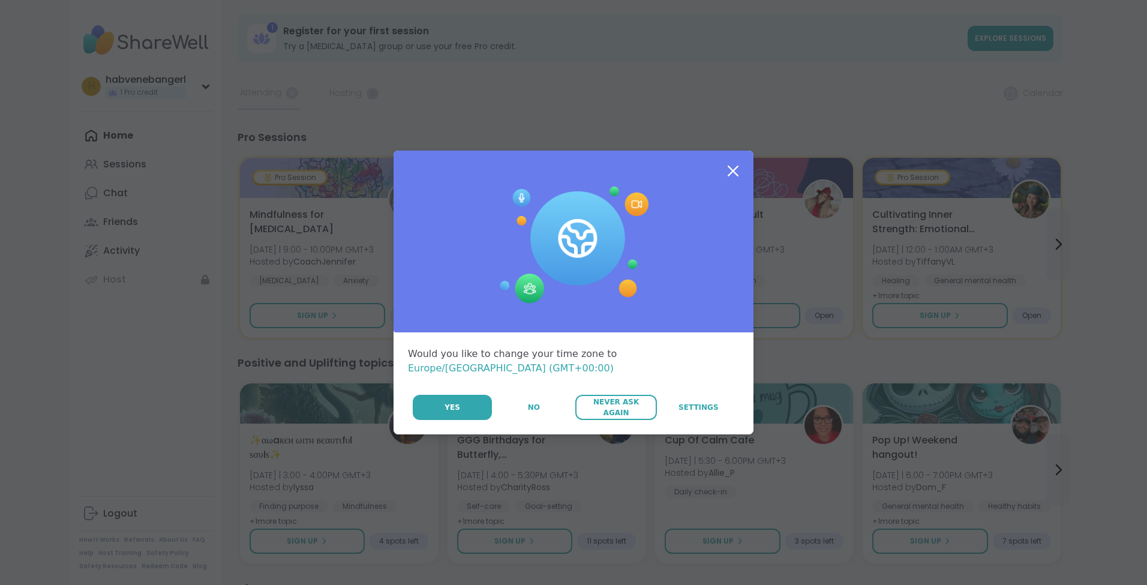  What do you see at coordinates (698, 407) in the screenshot?
I see `span: Settings` at bounding box center [698, 407].